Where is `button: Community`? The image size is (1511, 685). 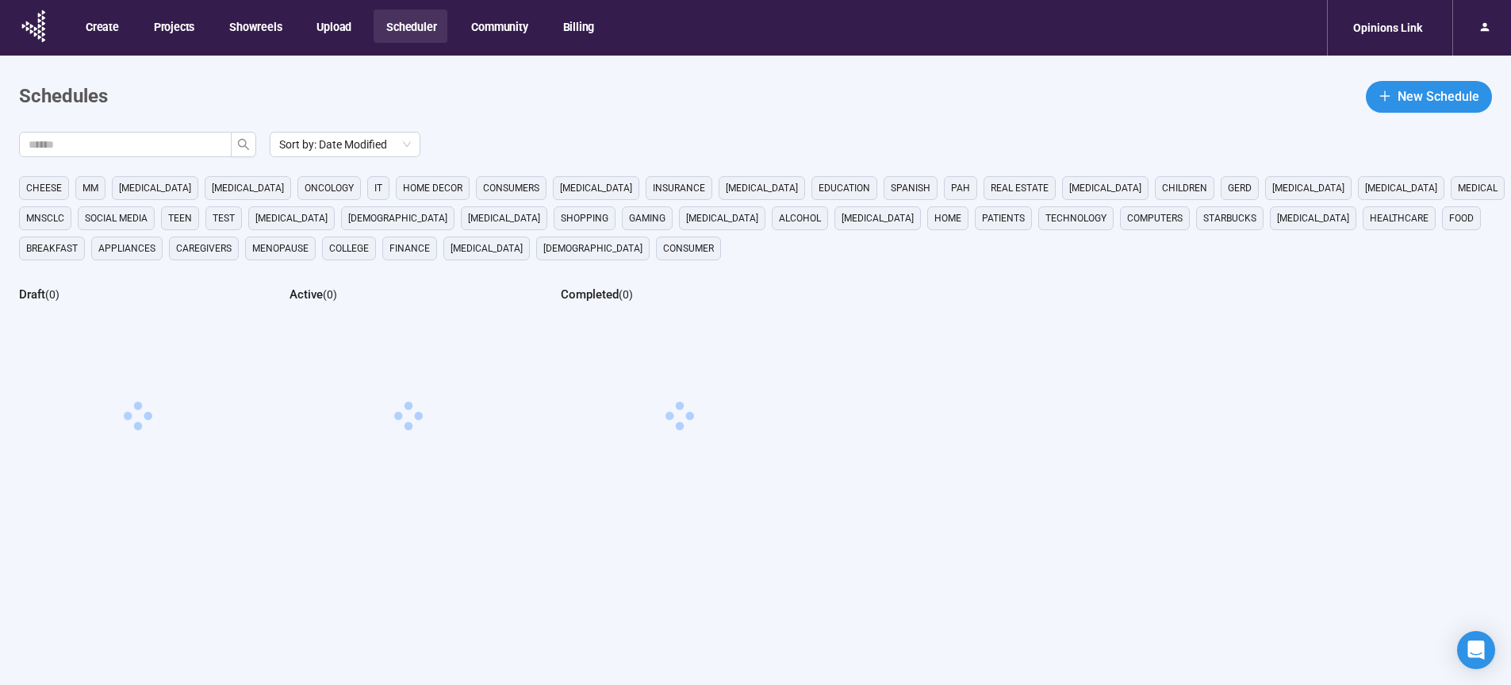 button: Community is located at coordinates (498, 26).